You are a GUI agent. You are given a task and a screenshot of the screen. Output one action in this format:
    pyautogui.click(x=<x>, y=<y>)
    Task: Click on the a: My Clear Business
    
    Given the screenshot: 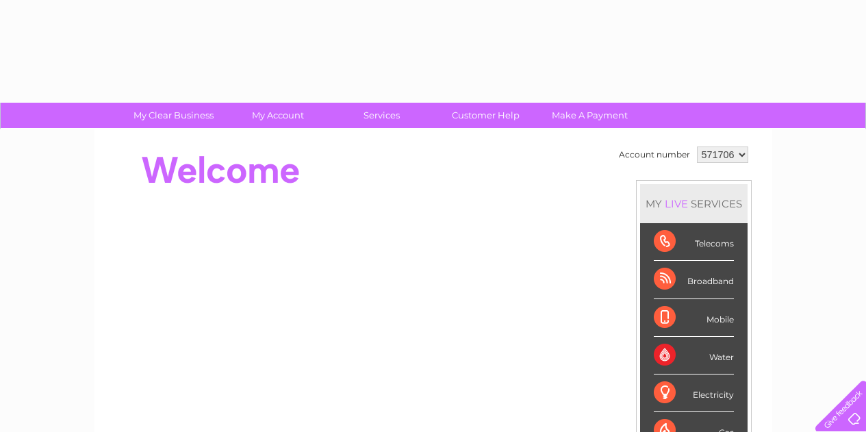 What is the action you would take?
    pyautogui.click(x=173, y=115)
    